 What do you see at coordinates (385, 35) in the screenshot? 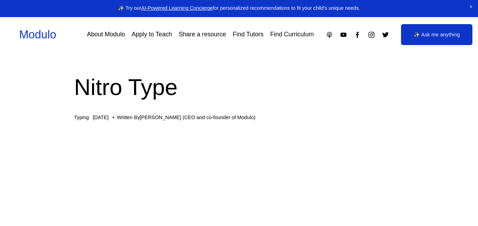
I see `a: Twitter` at bounding box center [385, 35].